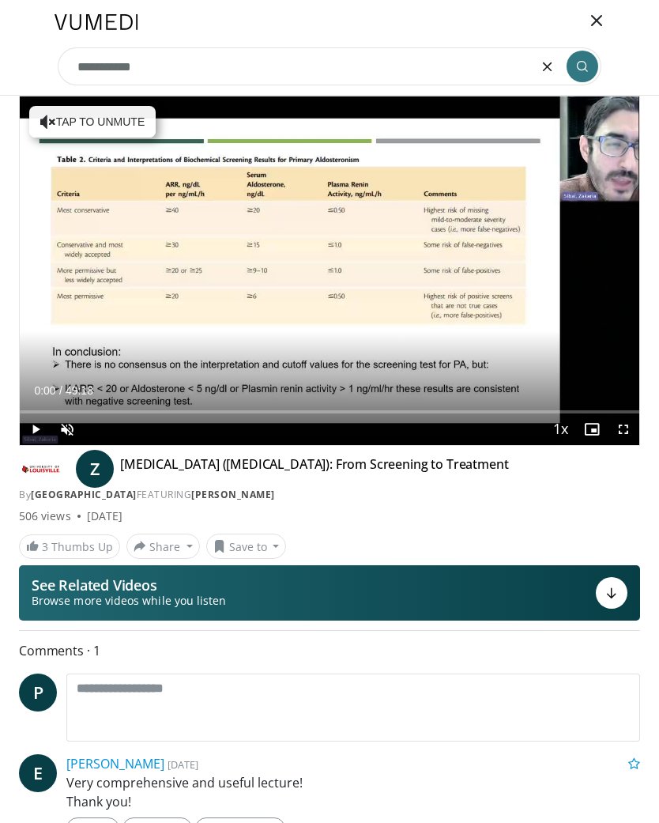 This screenshot has height=823, width=659. What do you see at coordinates (36, 429) in the screenshot?
I see `button: Play` at bounding box center [36, 429].